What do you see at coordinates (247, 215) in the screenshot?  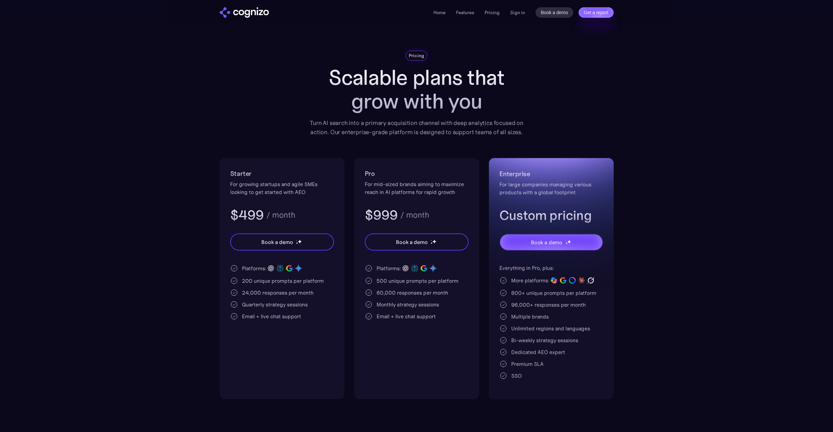 I see `h3: $499` at bounding box center [247, 215].